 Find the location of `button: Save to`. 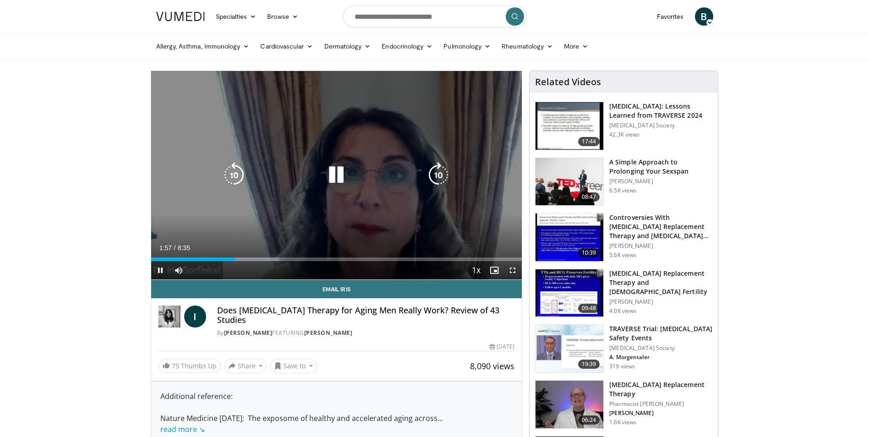

button: Save to is located at coordinates (294, 366).